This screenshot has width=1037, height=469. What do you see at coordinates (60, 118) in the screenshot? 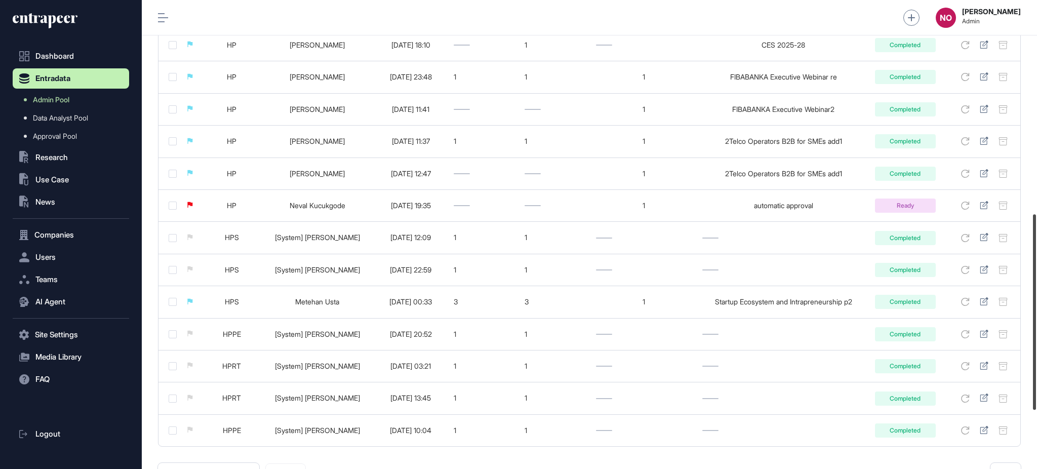
I see `span: Data Analyst Pool` at bounding box center [60, 118].